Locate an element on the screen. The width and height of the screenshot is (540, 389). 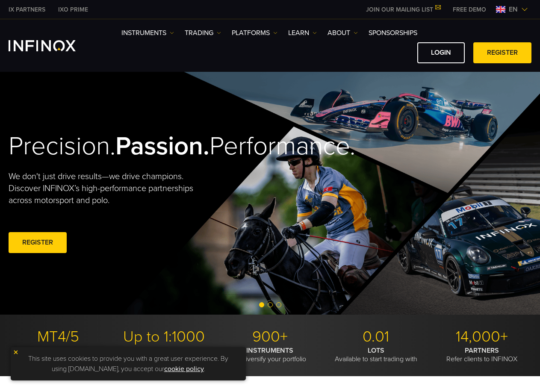
p: Available to start trading with is located at coordinates (376, 355).